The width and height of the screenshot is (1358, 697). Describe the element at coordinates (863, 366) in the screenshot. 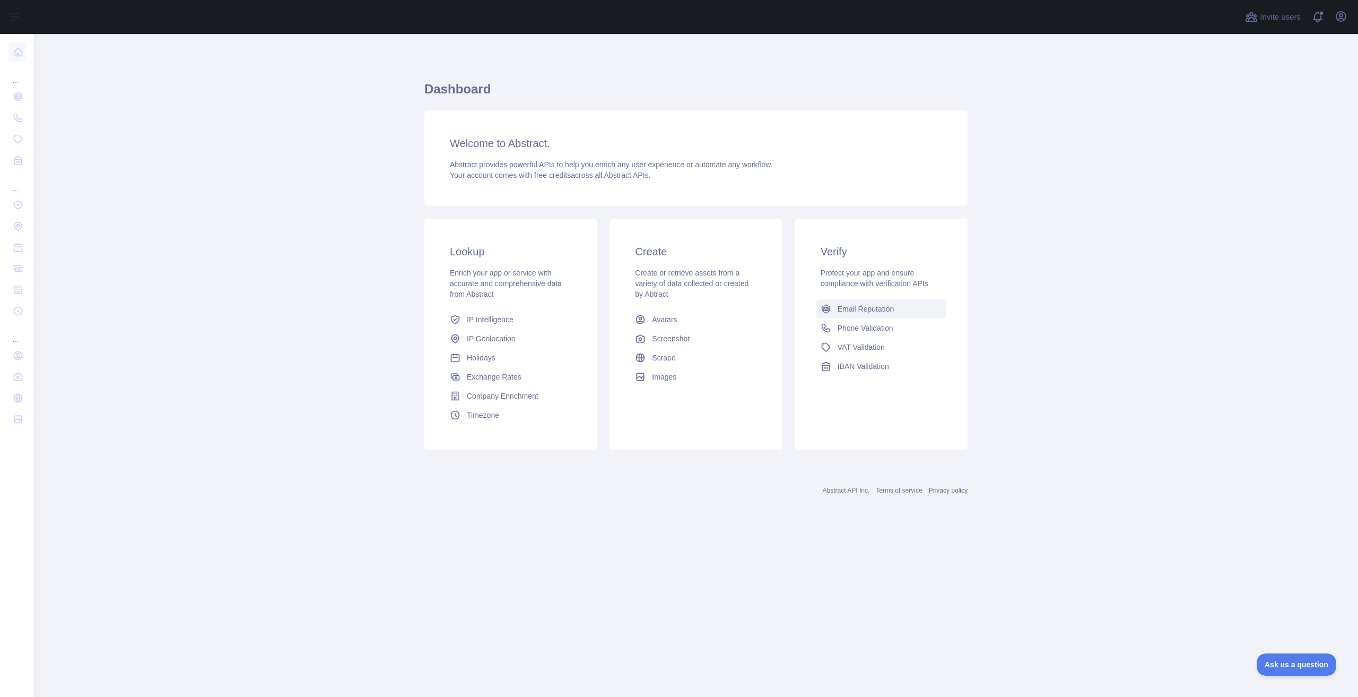

I see `span: IBAN Validation` at that location.